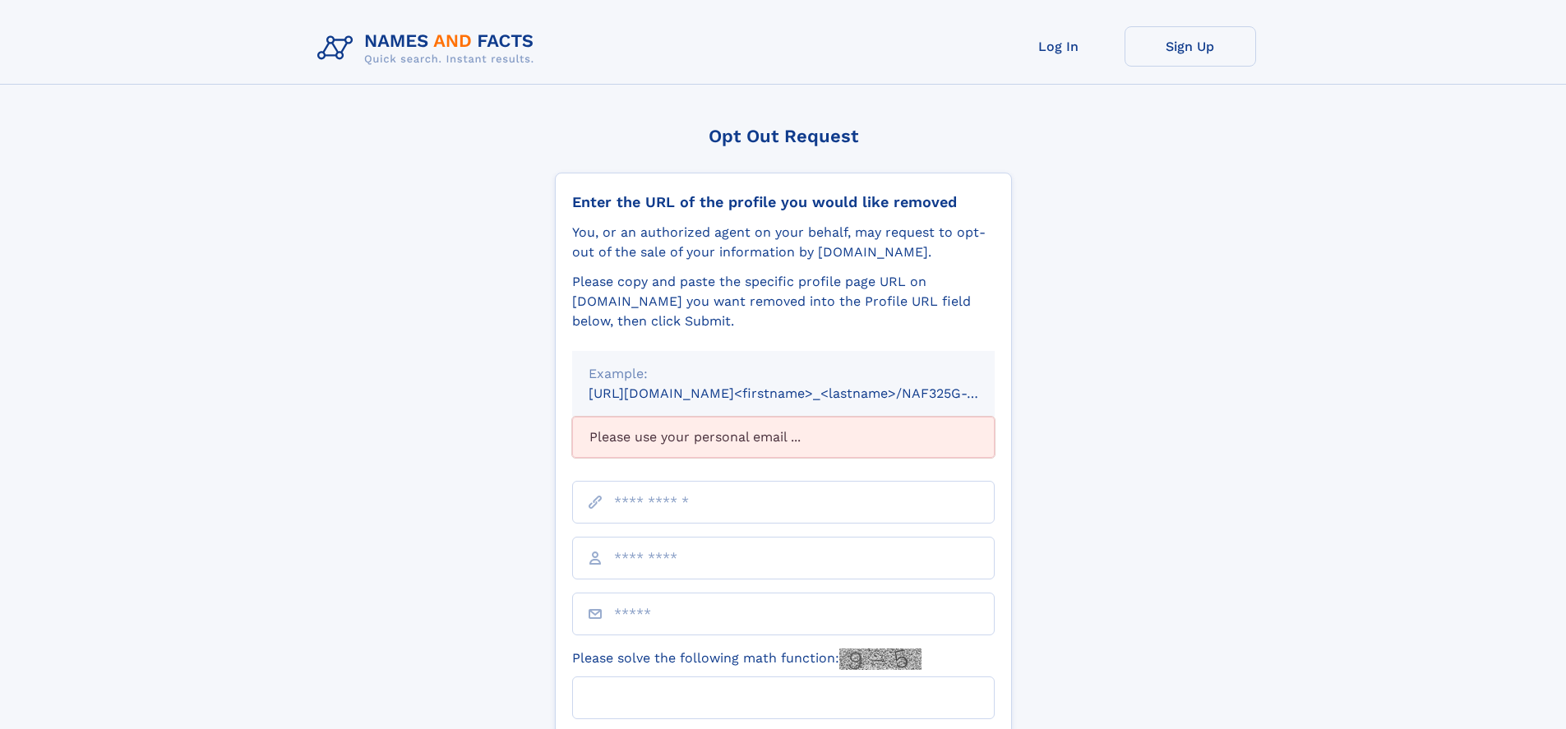  I want to click on div: Please use your personal email ..., so click(783, 437).